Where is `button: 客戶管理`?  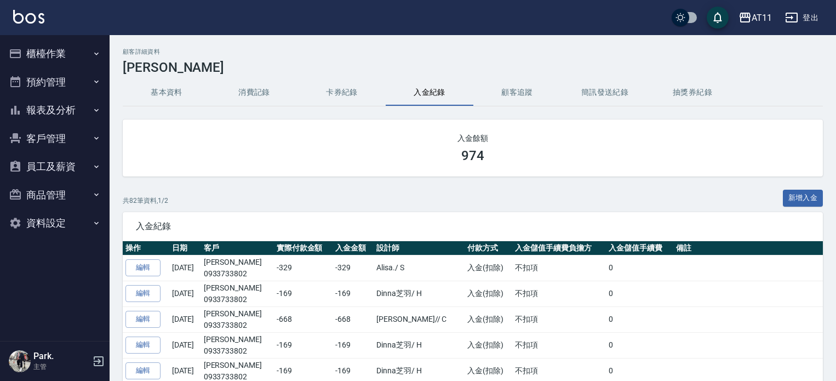
button: 客戶管理 is located at coordinates (55, 139).